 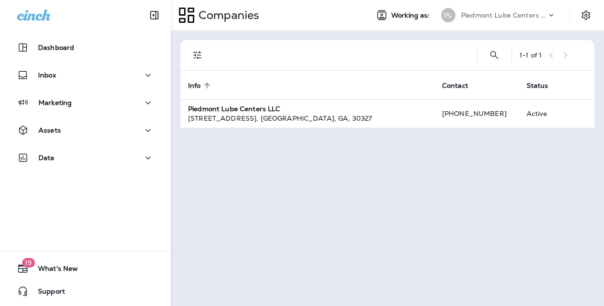 What do you see at coordinates (28, 262) in the screenshot?
I see `span: 19` at bounding box center [28, 262].